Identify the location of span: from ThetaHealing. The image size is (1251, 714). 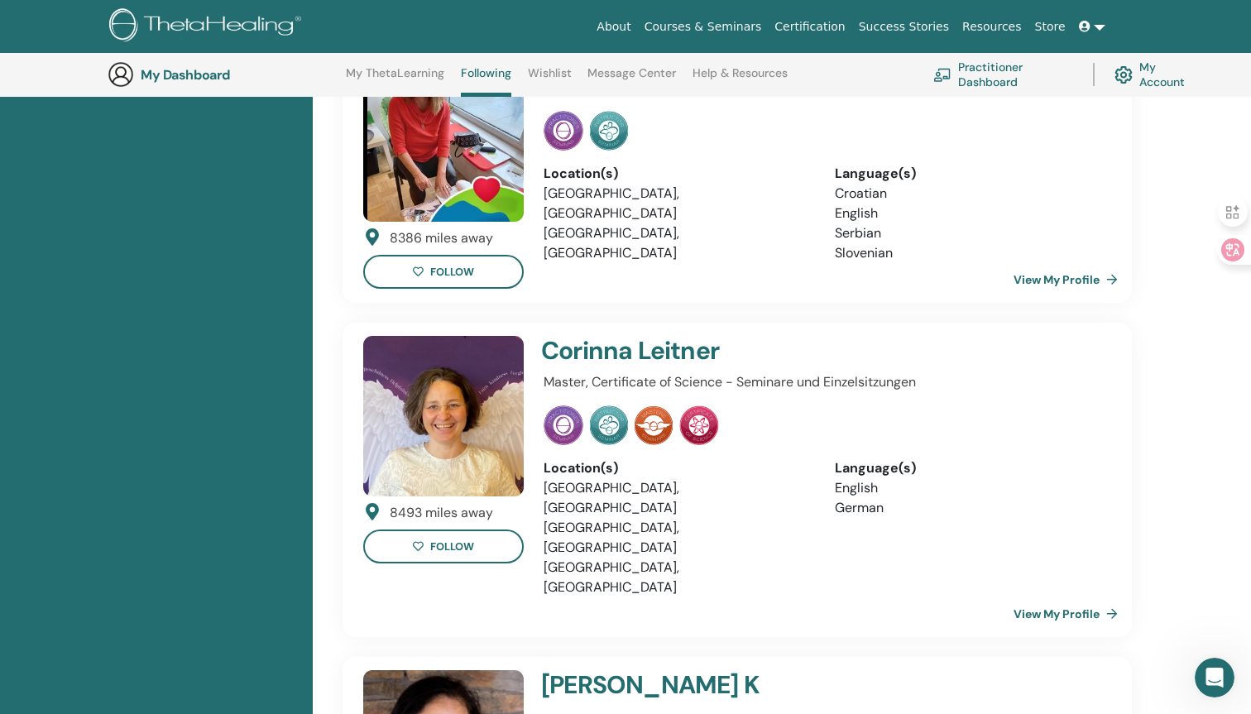
(195, 355).